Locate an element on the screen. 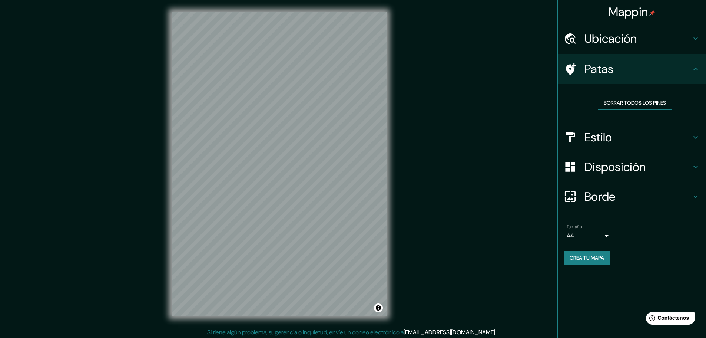 This screenshot has height=338, width=706. button: Activar o desactivar atribución is located at coordinates (378, 308).